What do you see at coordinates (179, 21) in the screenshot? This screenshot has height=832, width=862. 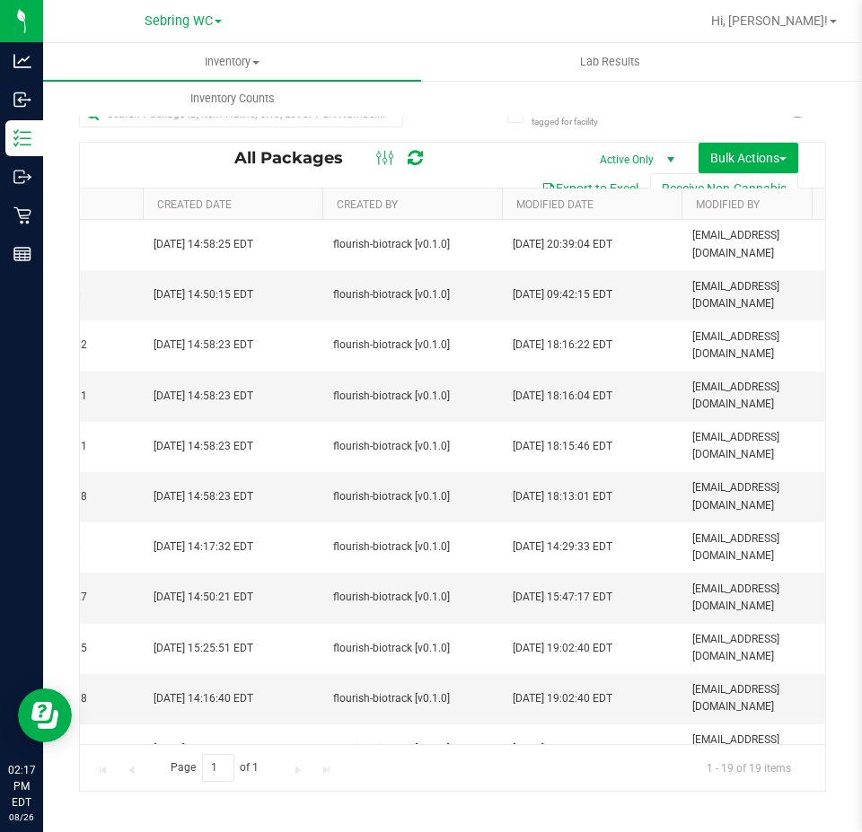 I see `span: Sebring WC` at bounding box center [179, 21].